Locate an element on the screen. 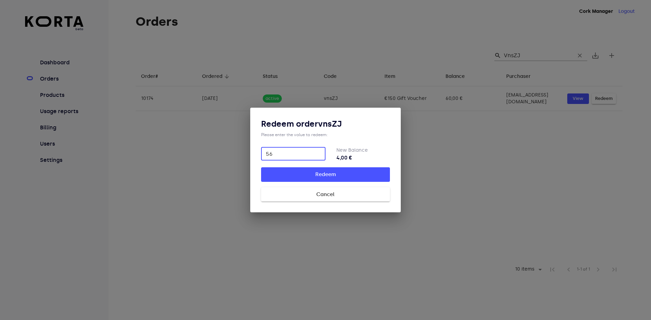 The width and height of the screenshot is (651, 320). span: Cancel is located at coordinates (325, 195).